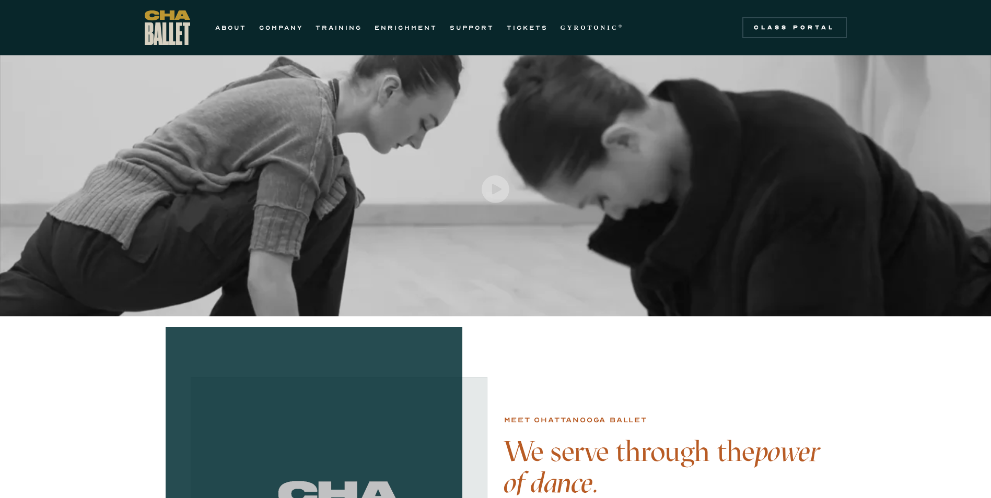  What do you see at coordinates (794, 28) in the screenshot?
I see `a: Class Portal` at bounding box center [794, 28].